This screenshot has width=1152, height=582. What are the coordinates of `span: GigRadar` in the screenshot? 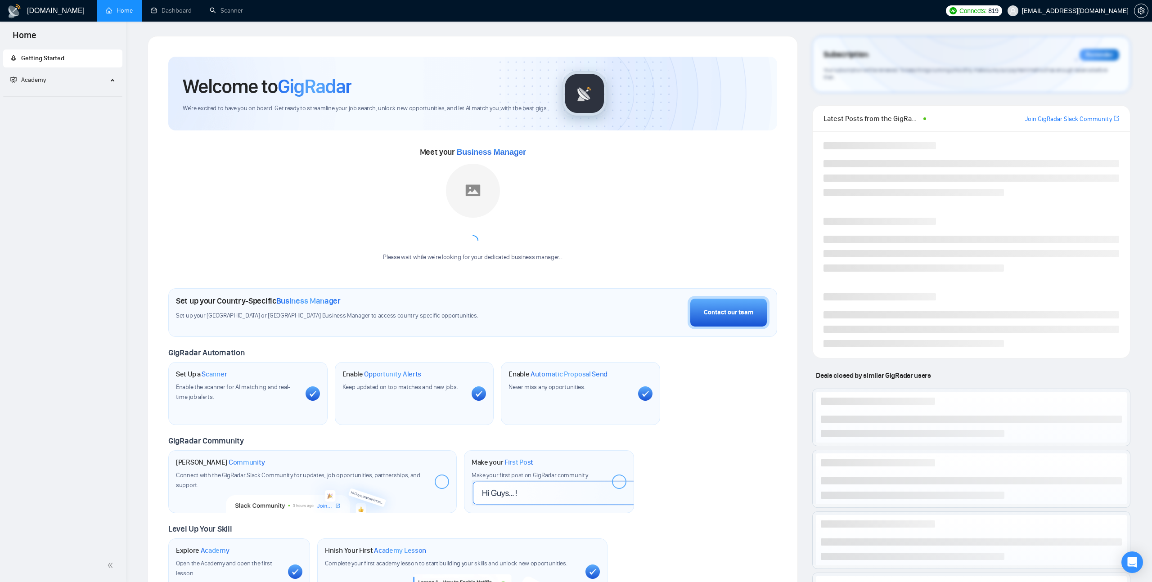 It's located at (314, 86).